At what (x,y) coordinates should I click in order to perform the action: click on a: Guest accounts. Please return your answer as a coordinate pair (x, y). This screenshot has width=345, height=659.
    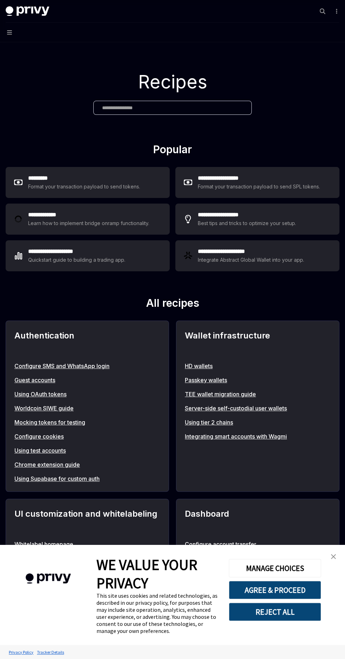
    Looking at the image, I should click on (87, 380).